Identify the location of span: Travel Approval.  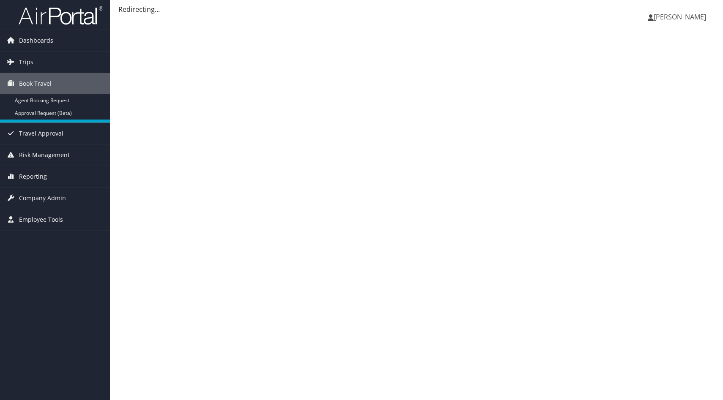
(41, 134).